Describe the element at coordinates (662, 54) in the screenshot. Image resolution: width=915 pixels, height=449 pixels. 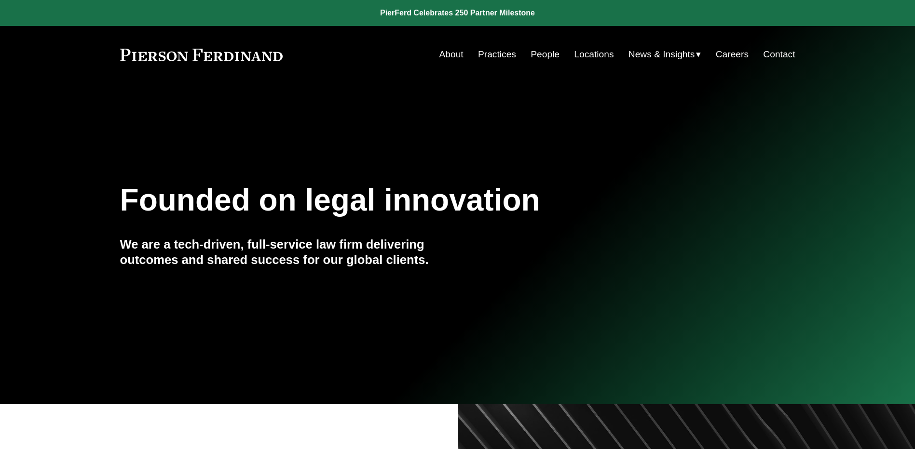
I see `span: News & Insights` at that location.